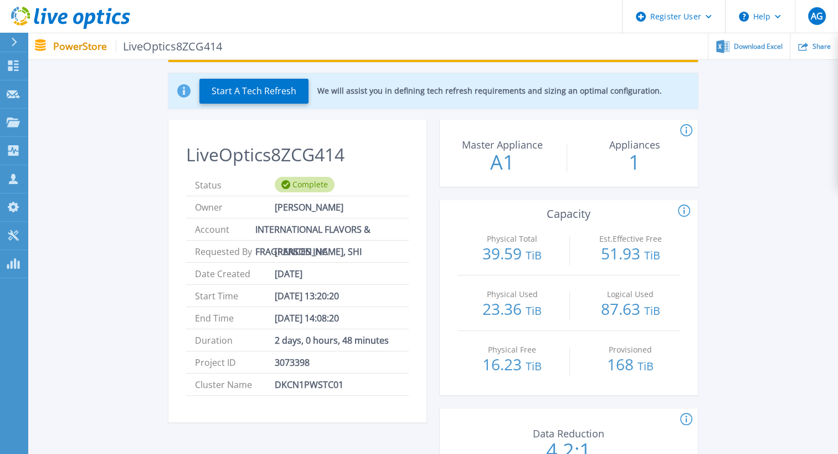 This screenshot has width=838, height=454. What do you see at coordinates (758, 47) in the screenshot?
I see `span: Download Excel` at bounding box center [758, 47].